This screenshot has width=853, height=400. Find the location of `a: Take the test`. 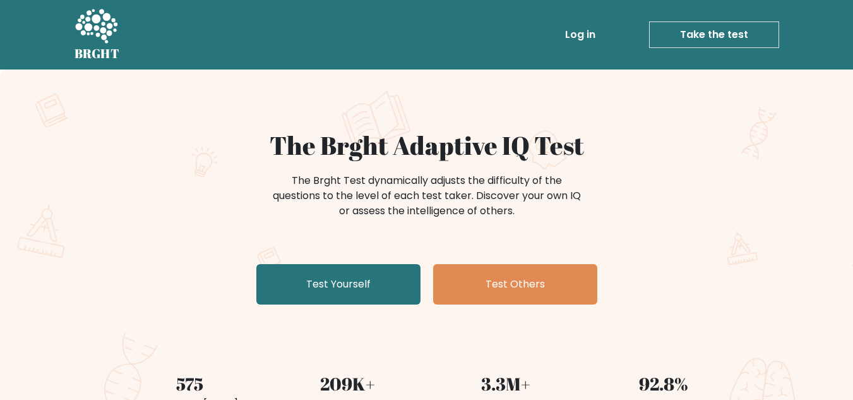

a: Take the test is located at coordinates (714, 35).